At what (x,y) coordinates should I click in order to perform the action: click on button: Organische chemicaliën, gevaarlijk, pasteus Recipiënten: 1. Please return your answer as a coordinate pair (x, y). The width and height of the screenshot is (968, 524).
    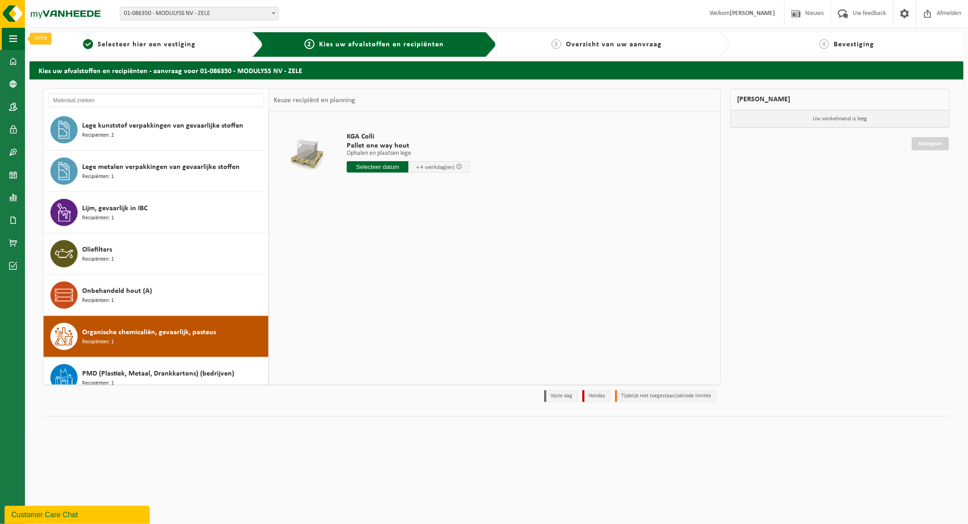
    Looking at the image, I should click on (156, 336).